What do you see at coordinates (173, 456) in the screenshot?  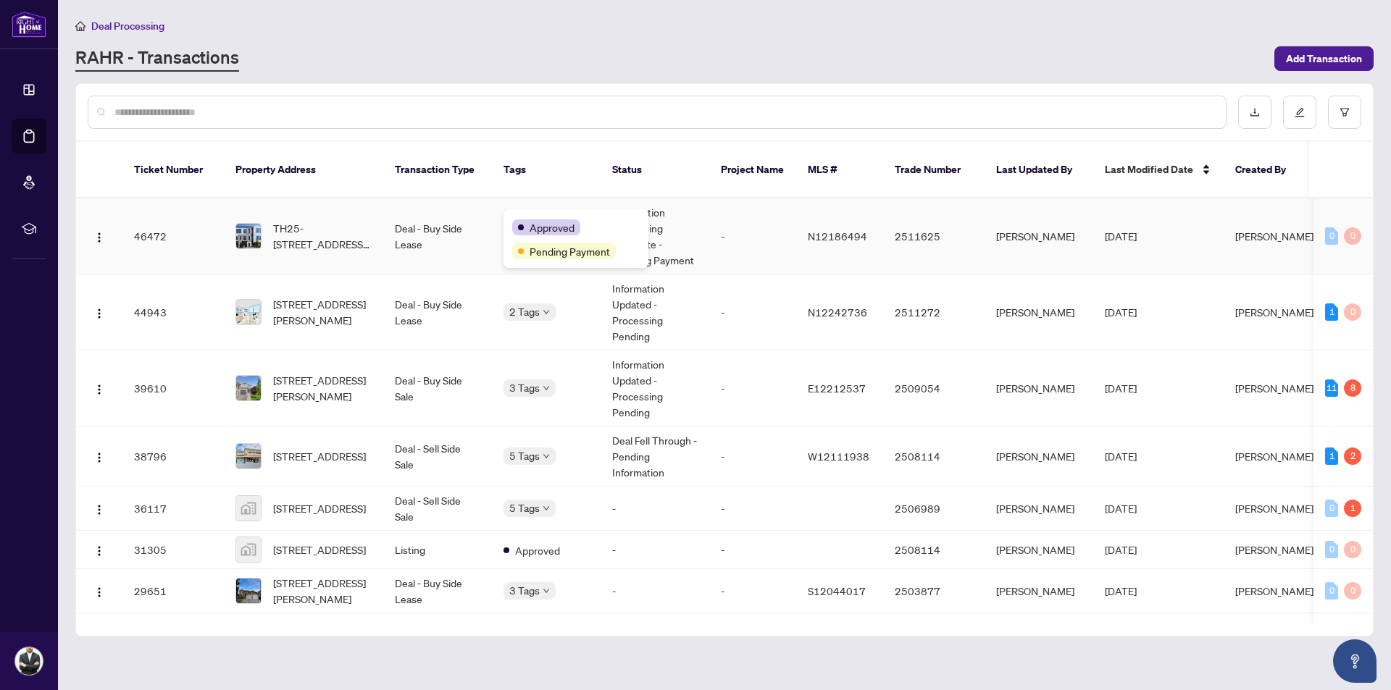 I see `td: 38796` at bounding box center [173, 456].